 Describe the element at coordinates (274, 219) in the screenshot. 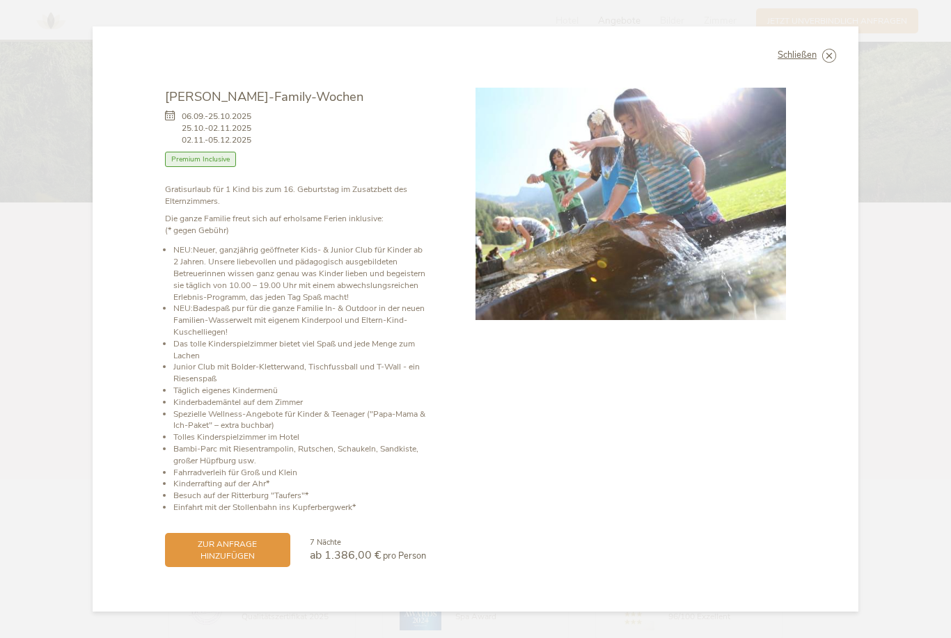

I see `b: Die ganze Familie freut sich auf erholsame Ferien inklusive:` at that location.